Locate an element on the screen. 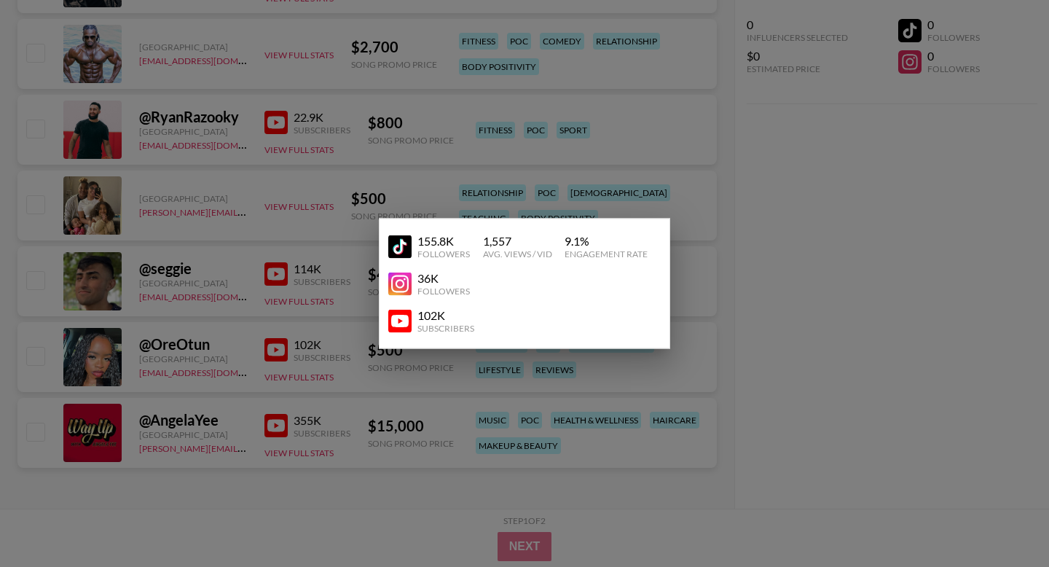 This screenshot has height=567, width=1049. div: 9.1 % is located at coordinates (606, 241).